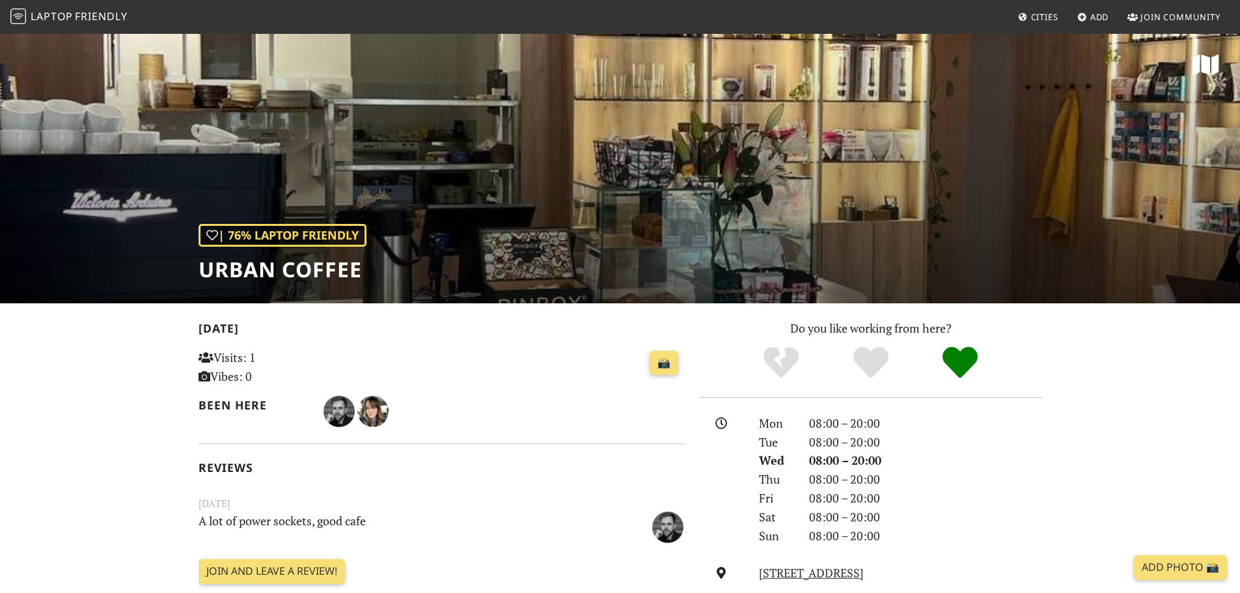 The image size is (1240, 593). I want to click on h1: Urban Coffee, so click(283, 269).